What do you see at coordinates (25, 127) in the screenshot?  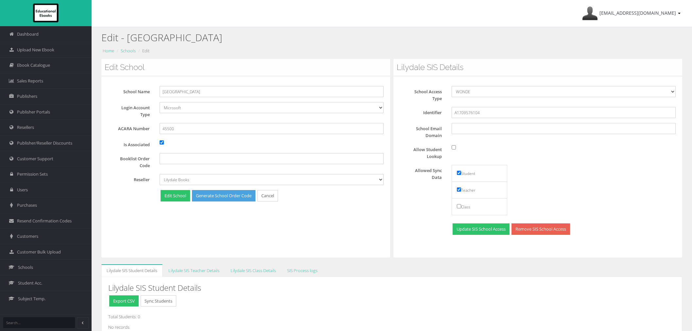 I see `span: Resellers` at bounding box center [25, 127].